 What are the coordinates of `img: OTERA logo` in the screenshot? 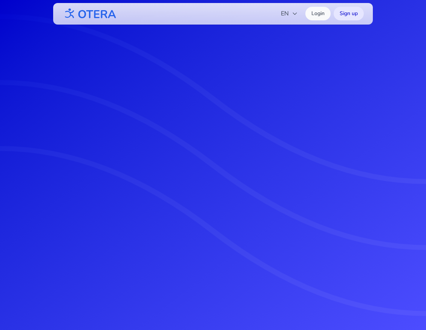 It's located at (89, 14).